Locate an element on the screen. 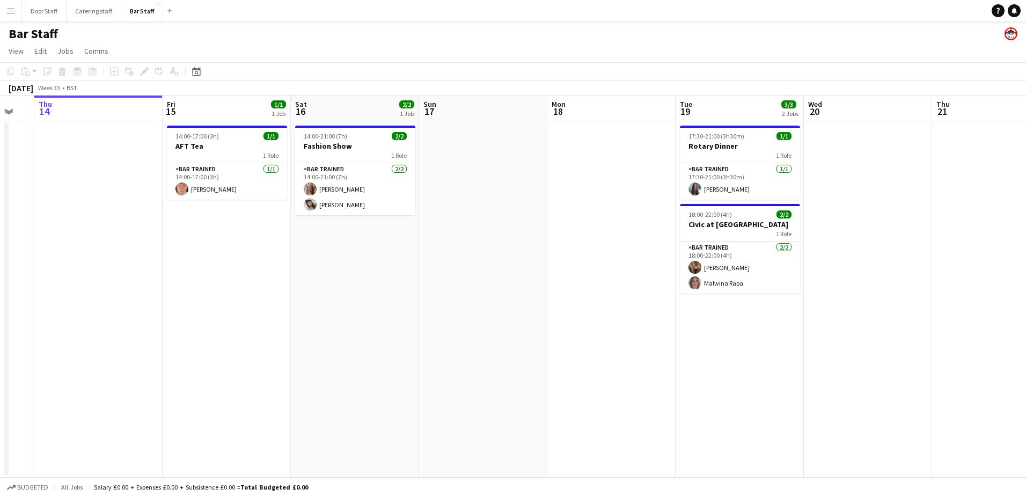 This screenshot has width=1026, height=496. span: Comms is located at coordinates (96, 51).